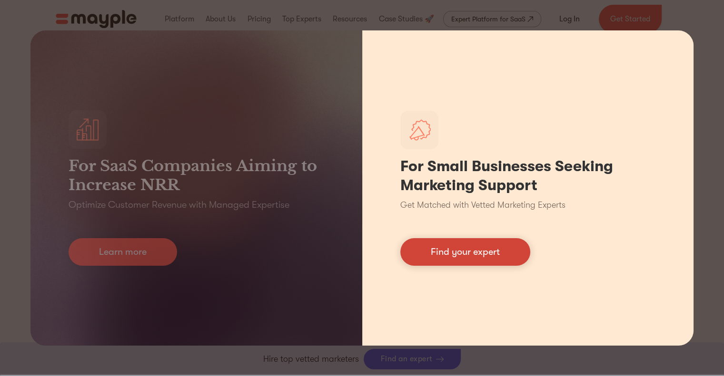 Image resolution: width=724 pixels, height=376 pixels. I want to click on a: Find your expert, so click(465, 252).